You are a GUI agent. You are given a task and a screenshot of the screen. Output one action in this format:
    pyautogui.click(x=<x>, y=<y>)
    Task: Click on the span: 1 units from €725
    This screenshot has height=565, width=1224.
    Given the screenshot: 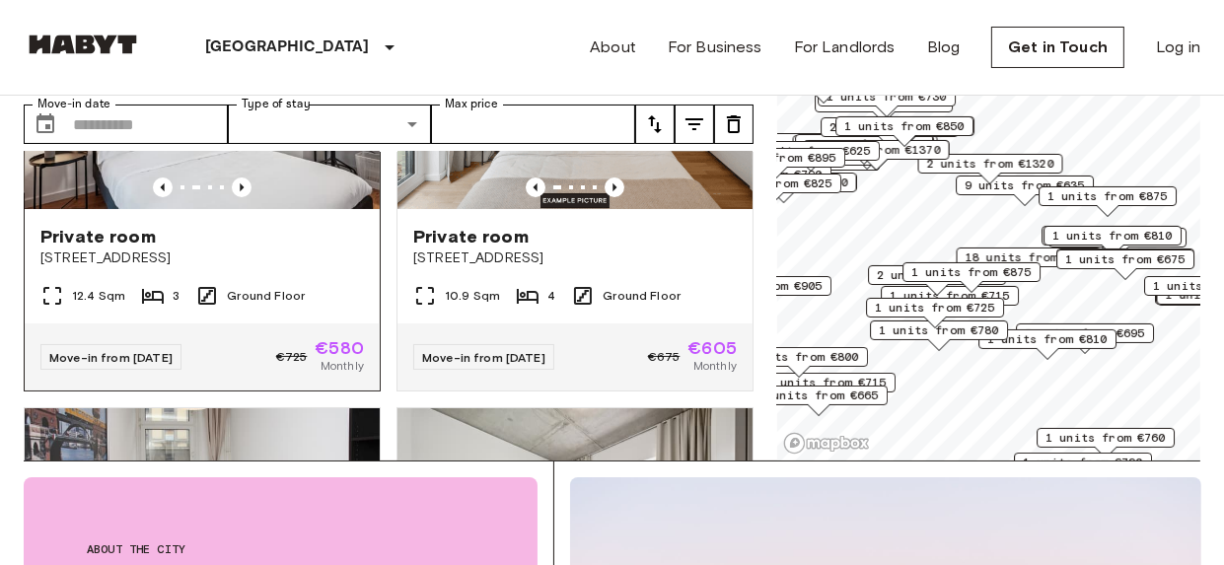 What is the action you would take?
    pyautogui.click(x=935, y=308)
    